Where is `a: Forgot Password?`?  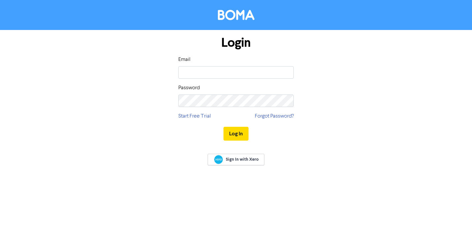 a: Forgot Password? is located at coordinates (274, 116).